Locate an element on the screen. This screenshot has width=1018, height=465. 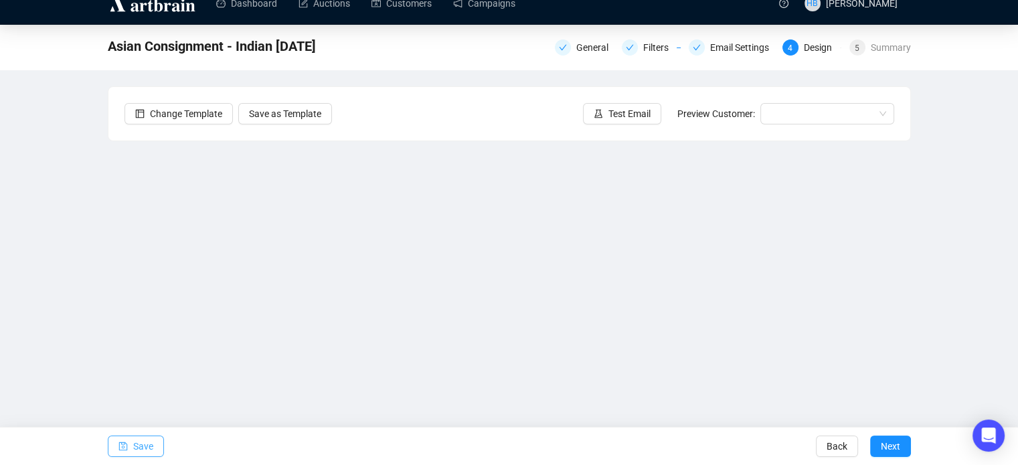
span: Preview Customer: is located at coordinates (716, 114).